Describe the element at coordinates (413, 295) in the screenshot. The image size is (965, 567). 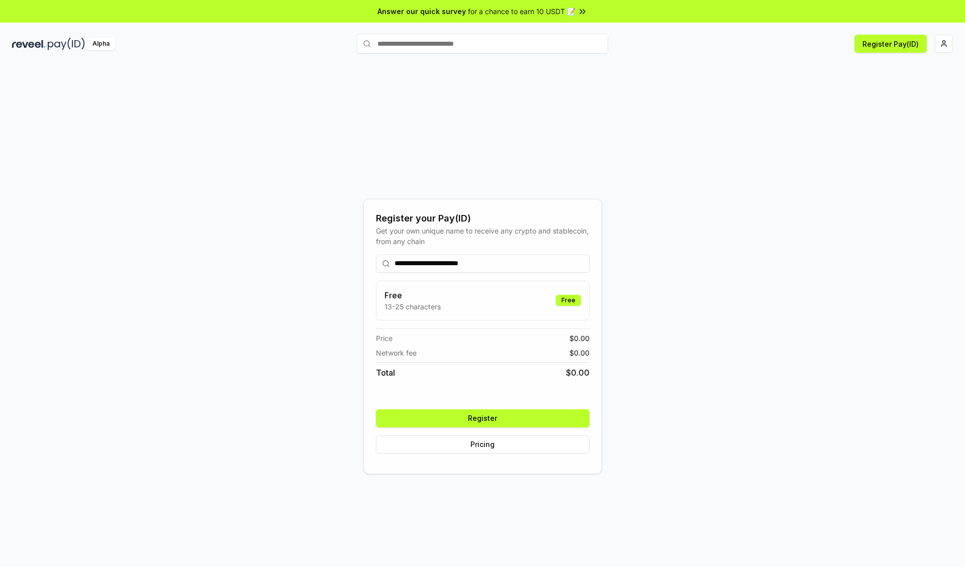
I see `h3: Free` at that location.